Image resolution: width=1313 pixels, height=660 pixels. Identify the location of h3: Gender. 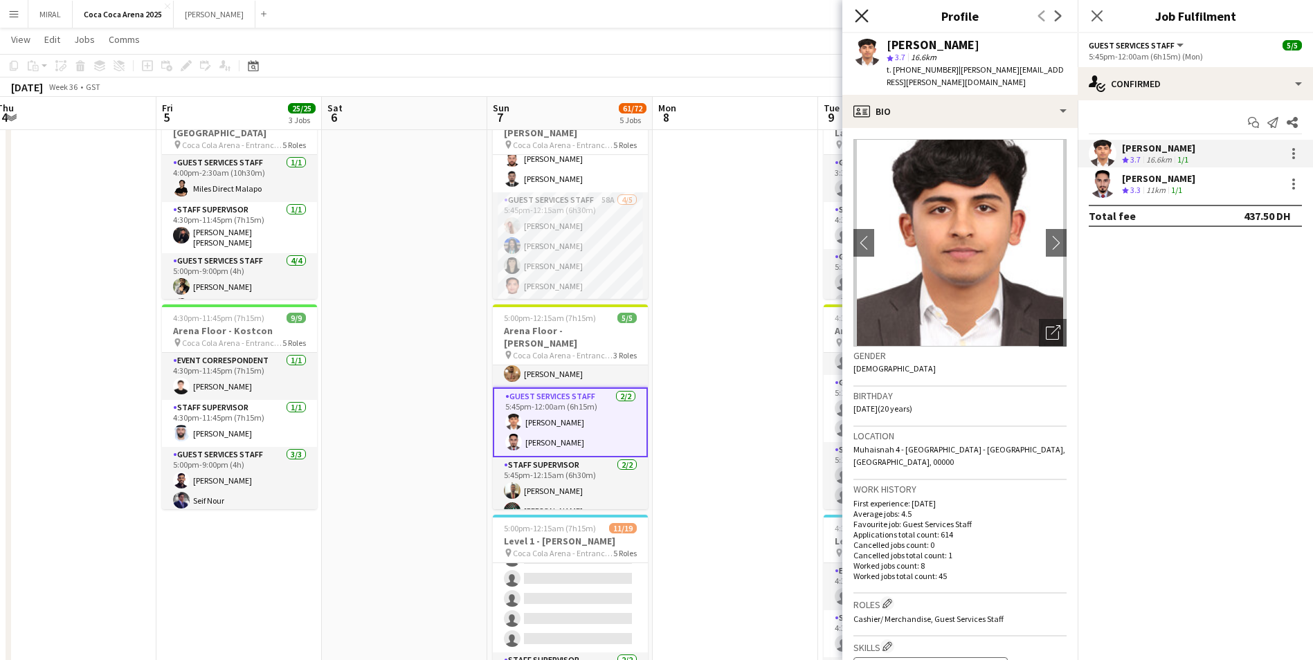
(960, 356).